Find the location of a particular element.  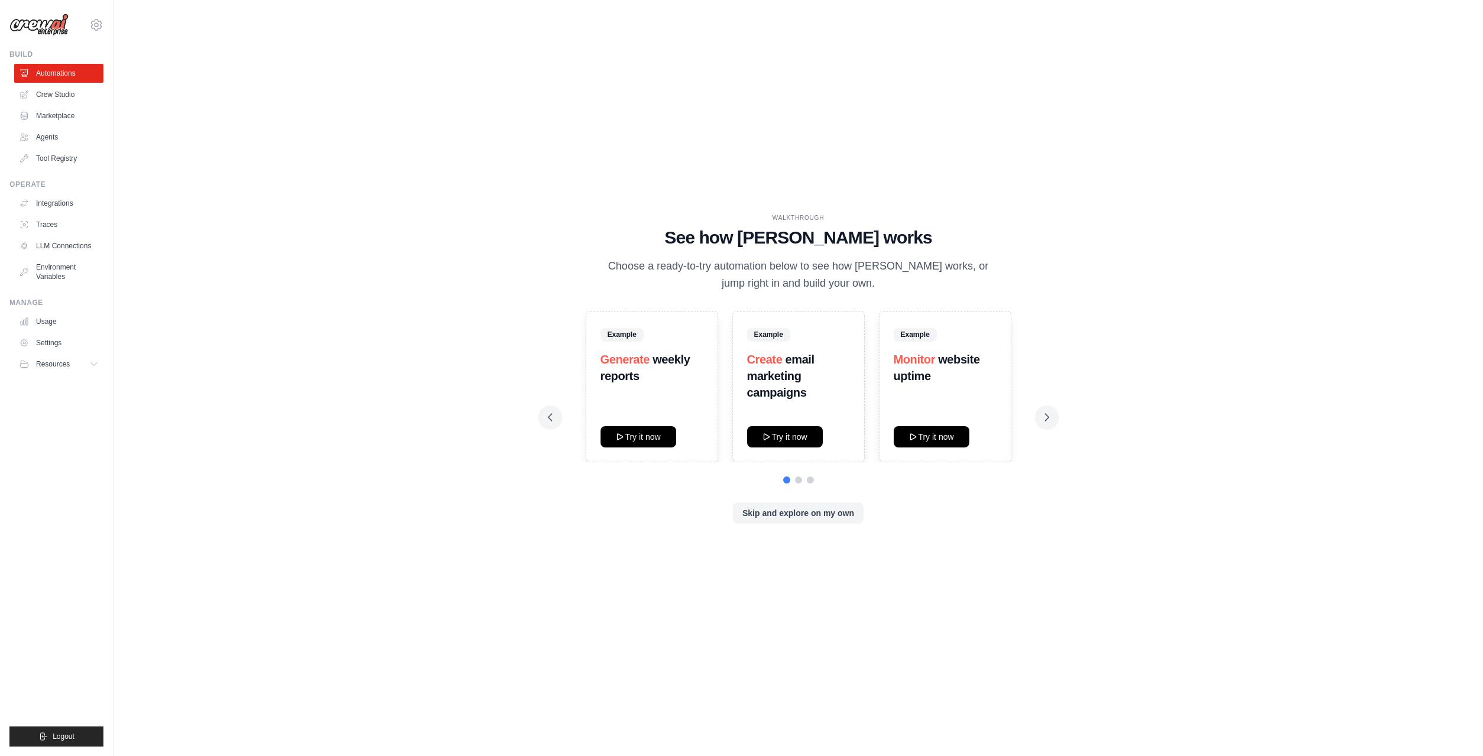

span: Create is located at coordinates (765, 359).